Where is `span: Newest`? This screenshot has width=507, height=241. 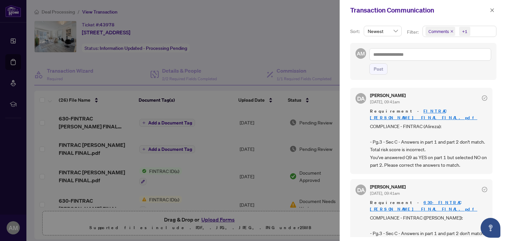
span: Newest is located at coordinates (383, 31).